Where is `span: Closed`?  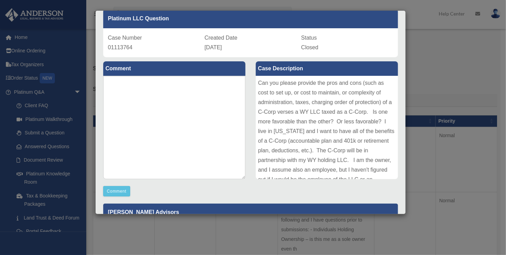 span: Closed is located at coordinates (310, 47).